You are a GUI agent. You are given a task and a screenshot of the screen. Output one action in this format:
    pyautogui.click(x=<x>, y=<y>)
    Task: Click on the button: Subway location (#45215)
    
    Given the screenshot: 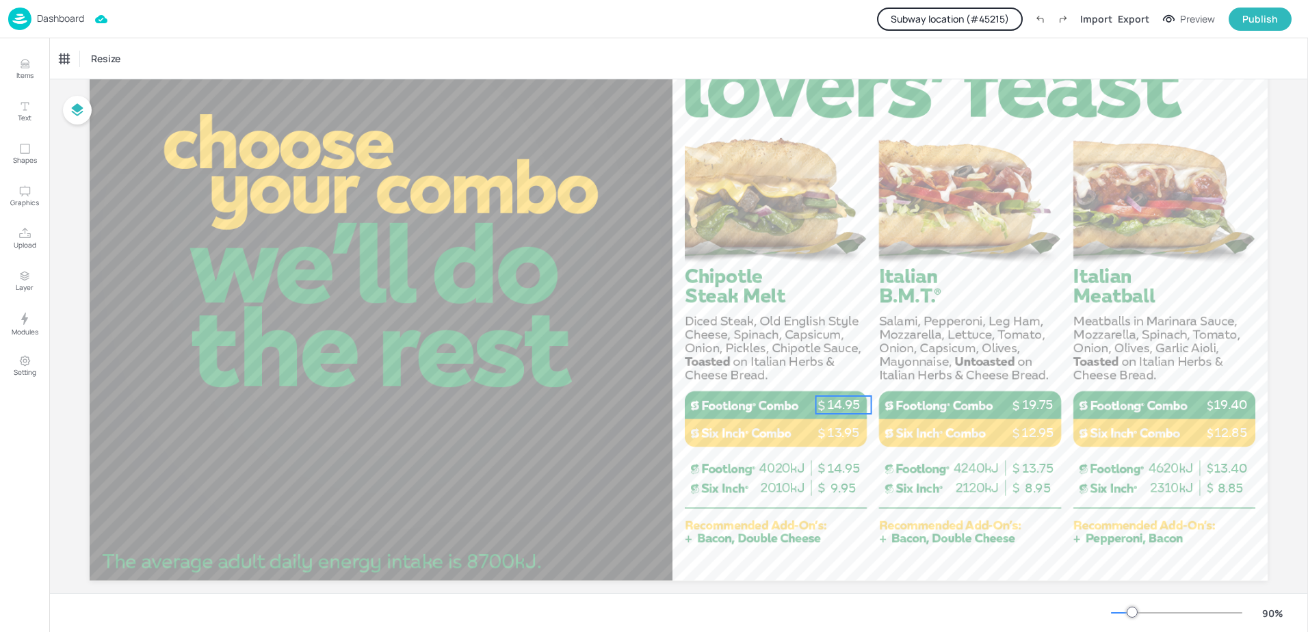 What is the action you would take?
    pyautogui.click(x=949, y=19)
    